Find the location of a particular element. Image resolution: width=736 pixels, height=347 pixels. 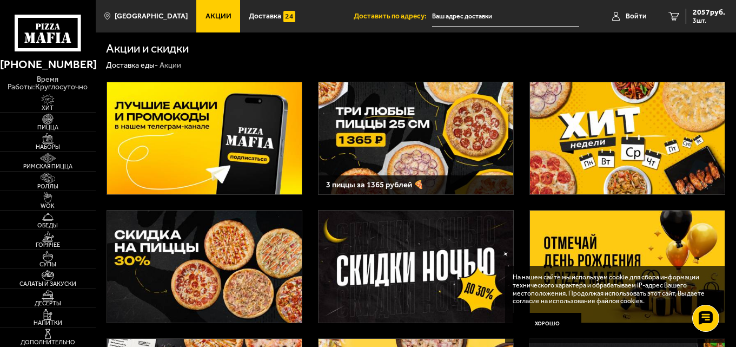

span: Акции is located at coordinates (219, 16).